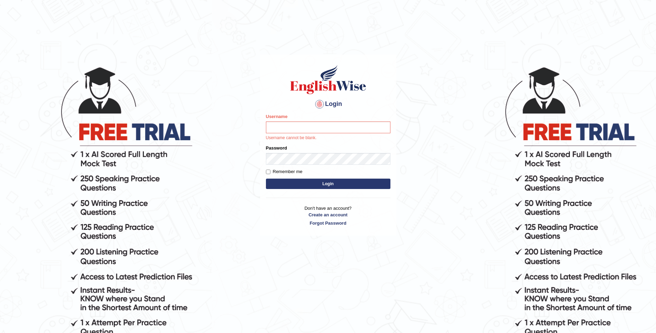 This screenshot has width=656, height=333. I want to click on p: Don't have an account?, so click(328, 215).